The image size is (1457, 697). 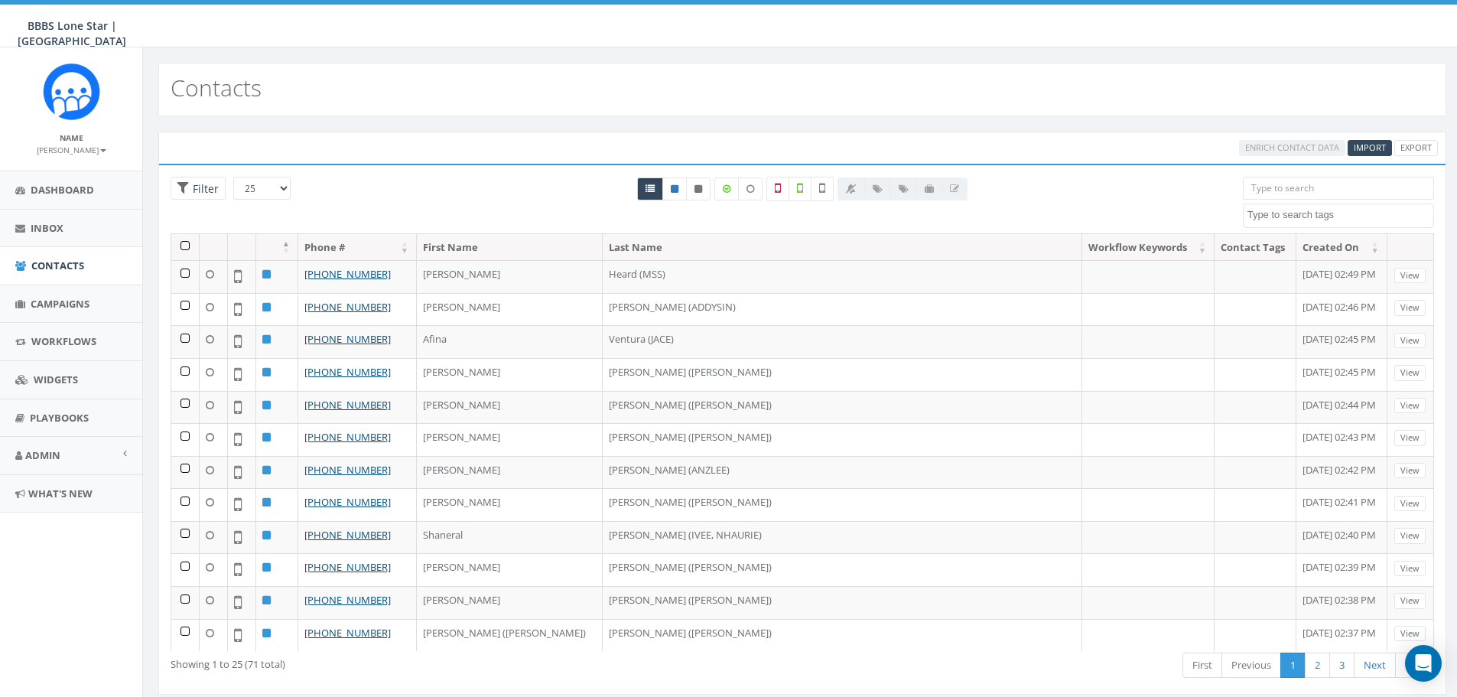 What do you see at coordinates (60, 493) in the screenshot?
I see `span: What's New` at bounding box center [60, 493].